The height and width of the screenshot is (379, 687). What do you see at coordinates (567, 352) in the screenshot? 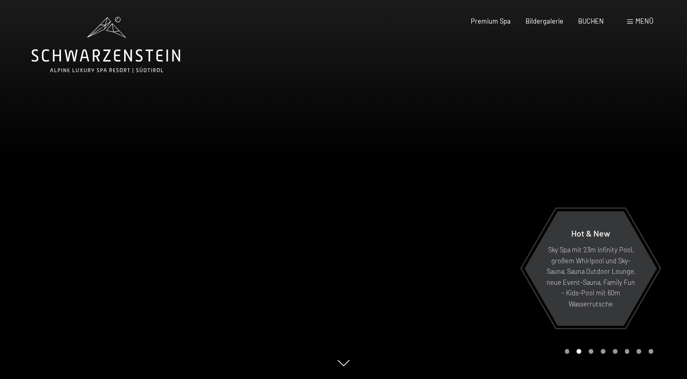
I see `div: Carousel Page 1` at bounding box center [567, 352].